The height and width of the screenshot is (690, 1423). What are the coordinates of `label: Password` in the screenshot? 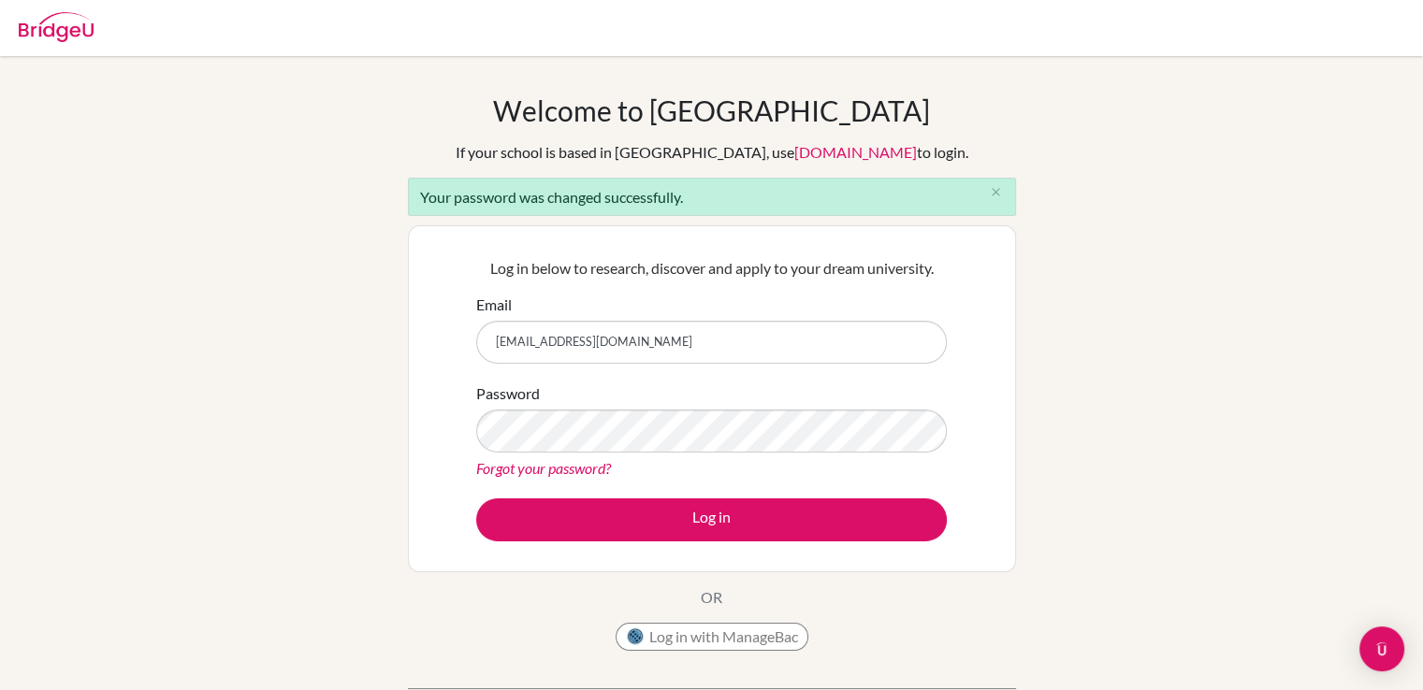 It's located at (508, 394).